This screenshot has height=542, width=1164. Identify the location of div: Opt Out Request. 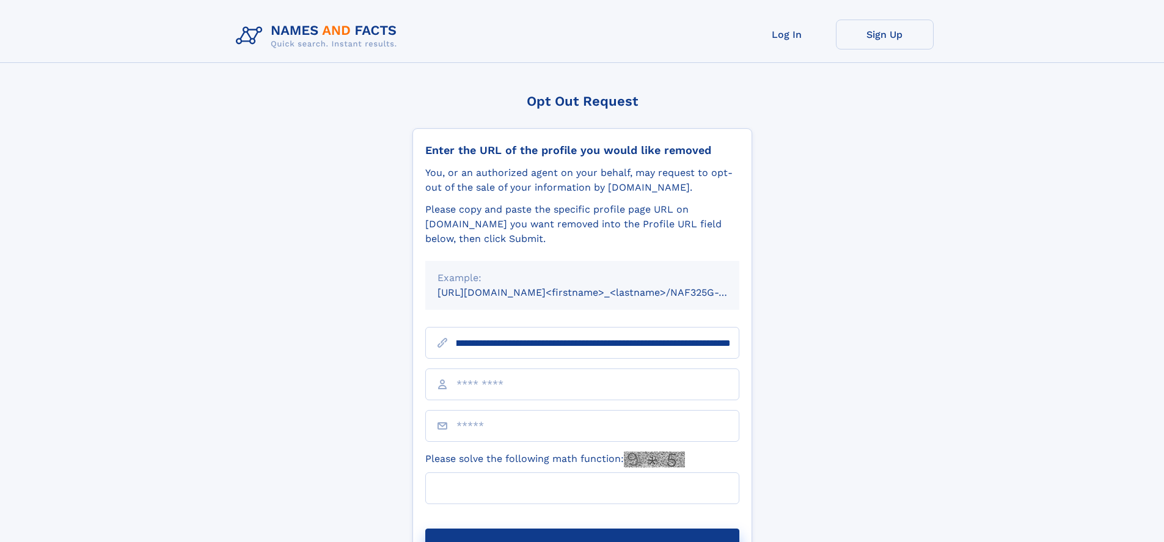
(582, 101).